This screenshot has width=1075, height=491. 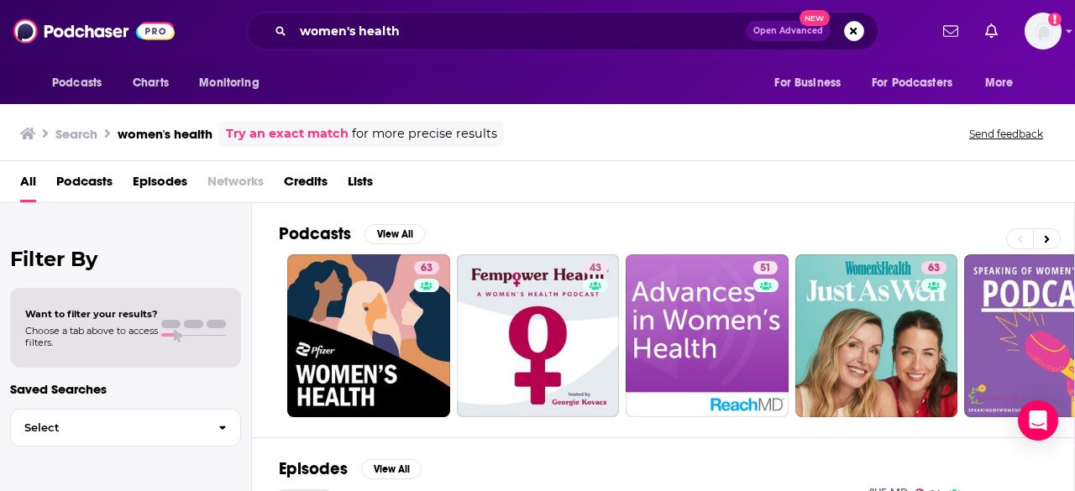 I want to click on span: All, so click(x=28, y=185).